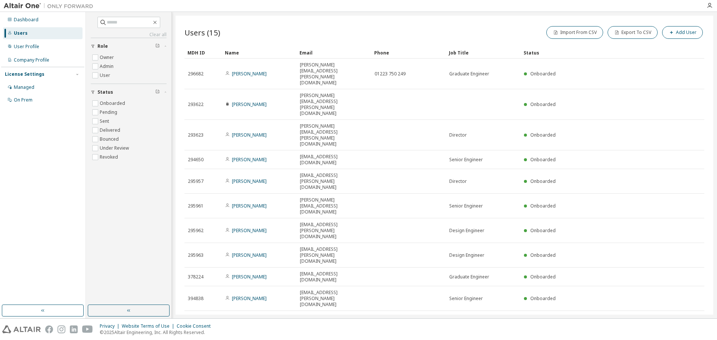 This screenshot has height=340, width=717. Describe the element at coordinates (107, 66) in the screenshot. I see `label: Admin` at that location.